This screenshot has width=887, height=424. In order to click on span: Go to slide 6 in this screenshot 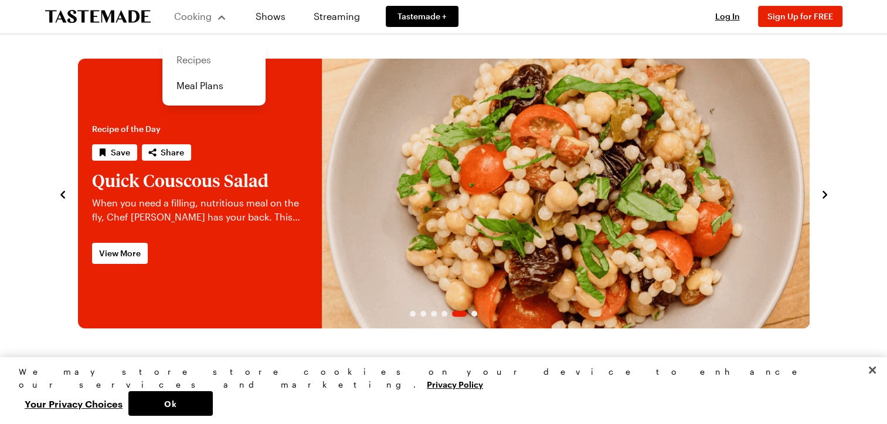, I will do `click(474, 314)`.